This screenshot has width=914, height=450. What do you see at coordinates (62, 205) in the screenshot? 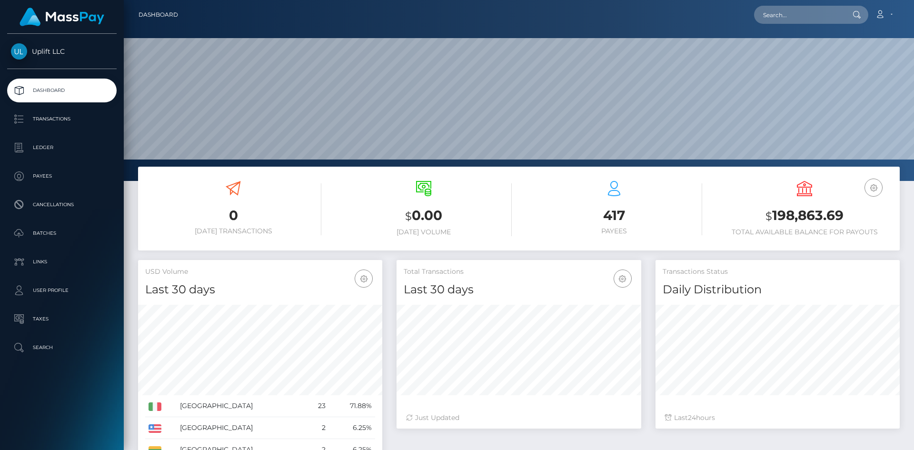
I see `a: Cancellations` at bounding box center [62, 205].